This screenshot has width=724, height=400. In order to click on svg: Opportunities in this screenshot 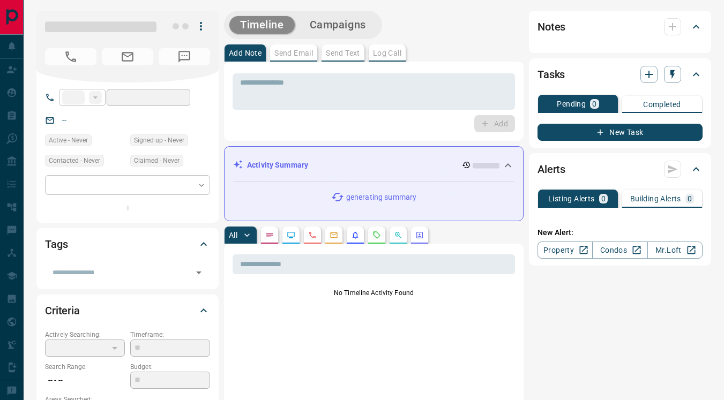, I will do `click(398, 235)`.